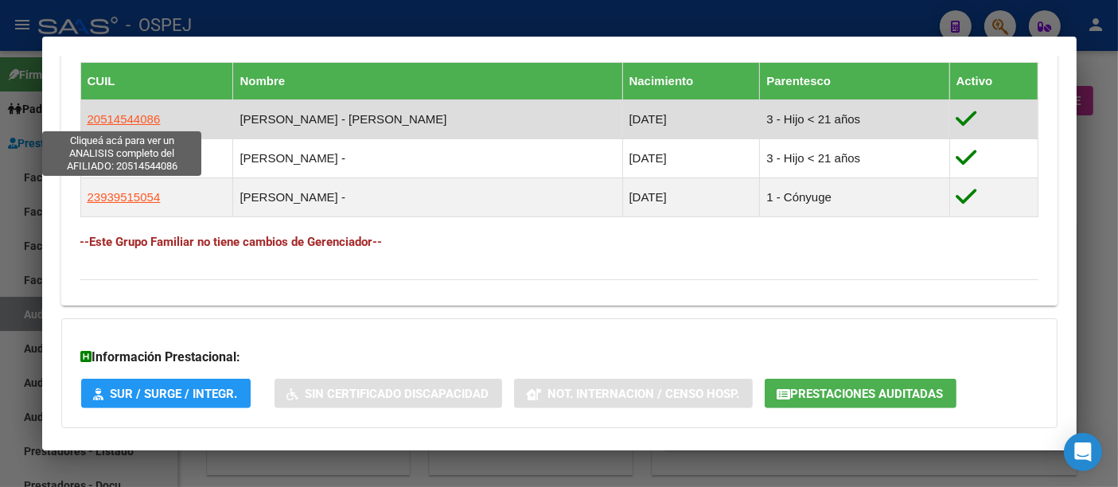 The width and height of the screenshot is (1118, 487). What do you see at coordinates (854, 81) in the screenshot?
I see `th: Parentesco` at bounding box center [854, 81].